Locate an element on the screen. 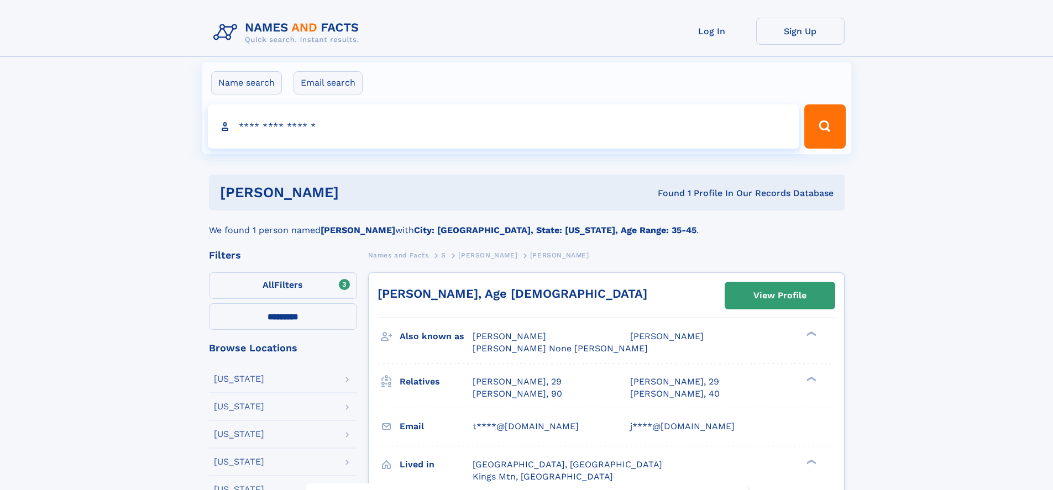 This screenshot has width=1053, height=490. input: search input is located at coordinates (504, 127).